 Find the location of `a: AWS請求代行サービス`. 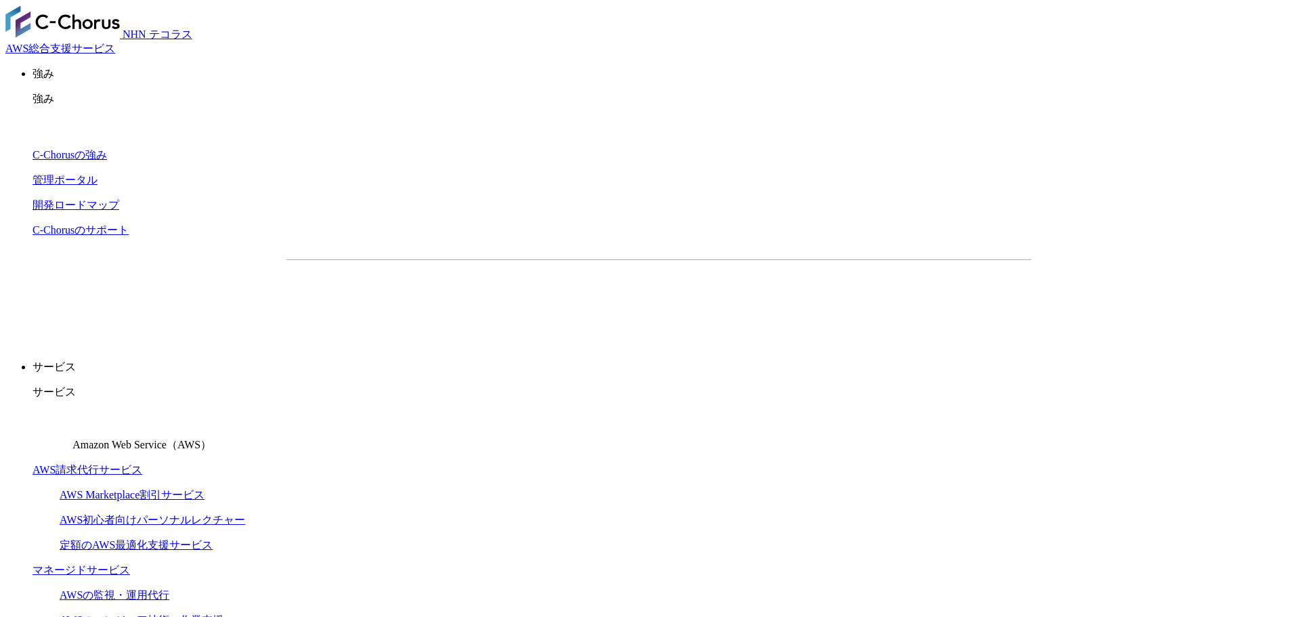

a: AWS請求代行サービス is located at coordinates (87, 469).